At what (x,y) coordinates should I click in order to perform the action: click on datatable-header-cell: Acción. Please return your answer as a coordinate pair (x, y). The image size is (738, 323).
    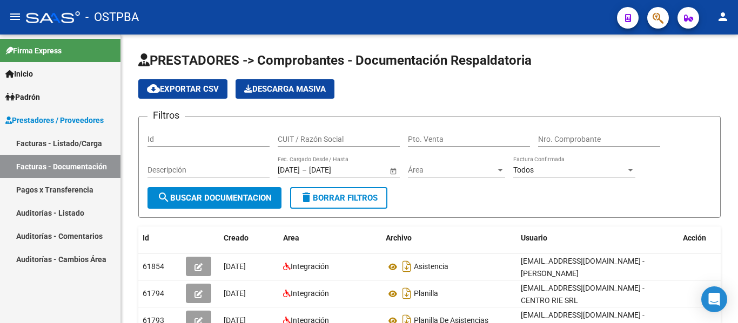
    Looking at the image, I should click on (705, 238).